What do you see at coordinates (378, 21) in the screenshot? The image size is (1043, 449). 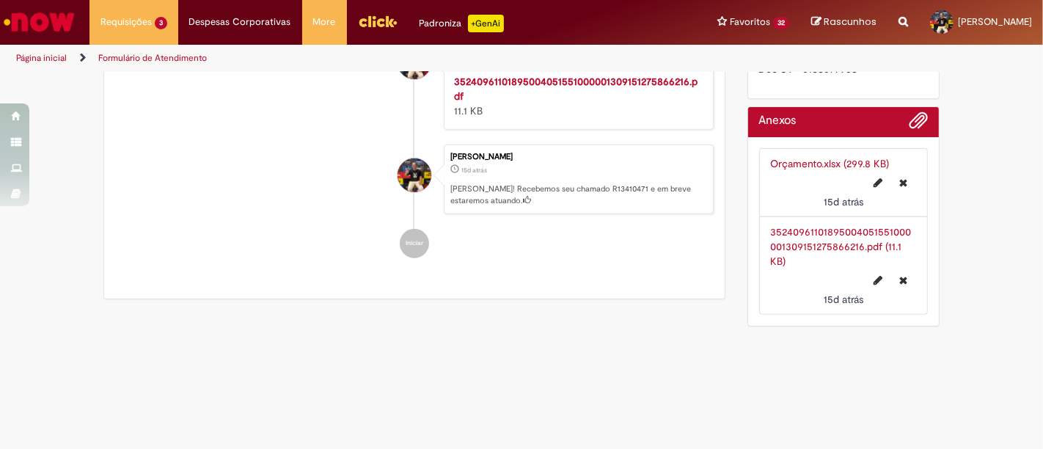 I see `img: click_logo_yellow_360x200.png` at bounding box center [378, 21].